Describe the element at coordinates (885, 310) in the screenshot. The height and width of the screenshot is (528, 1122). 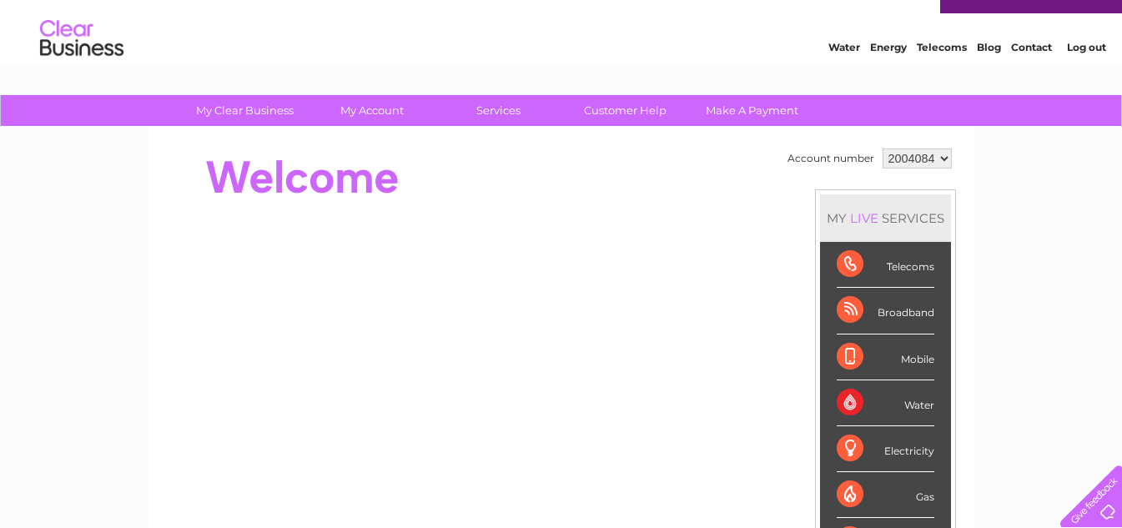
I see `div: Broadband` at that location.